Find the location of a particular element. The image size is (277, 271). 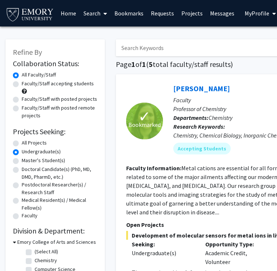

a: Messages is located at coordinates (222, 13).